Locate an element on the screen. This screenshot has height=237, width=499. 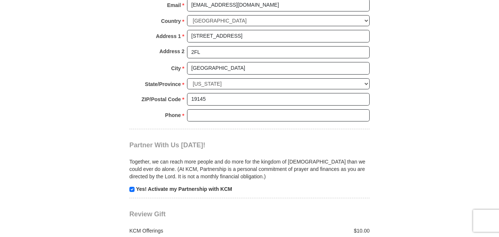
div: $10.00 is located at coordinates (311, 231).